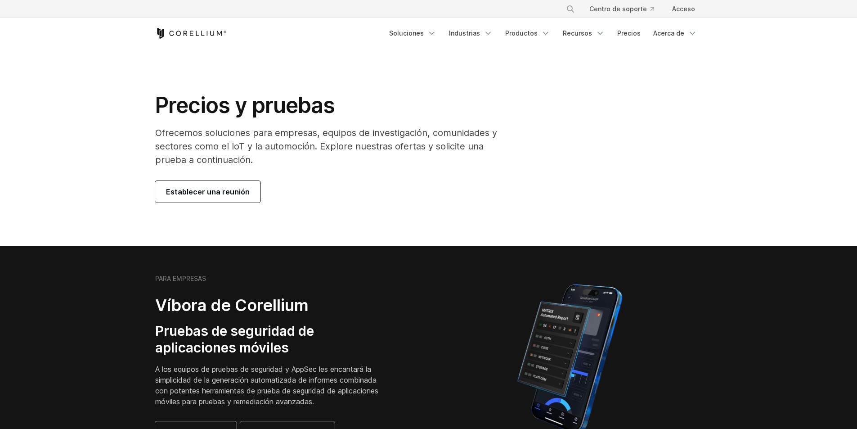  Describe the element at coordinates (245, 105) in the screenshot. I see `font: Precios y pruebas` at that location.